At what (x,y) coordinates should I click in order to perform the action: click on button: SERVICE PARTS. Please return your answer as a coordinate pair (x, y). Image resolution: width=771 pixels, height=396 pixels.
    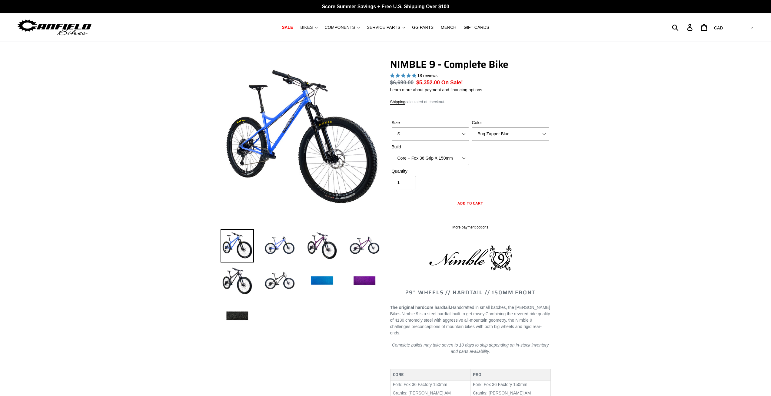
    Looking at the image, I should click on (386, 27).